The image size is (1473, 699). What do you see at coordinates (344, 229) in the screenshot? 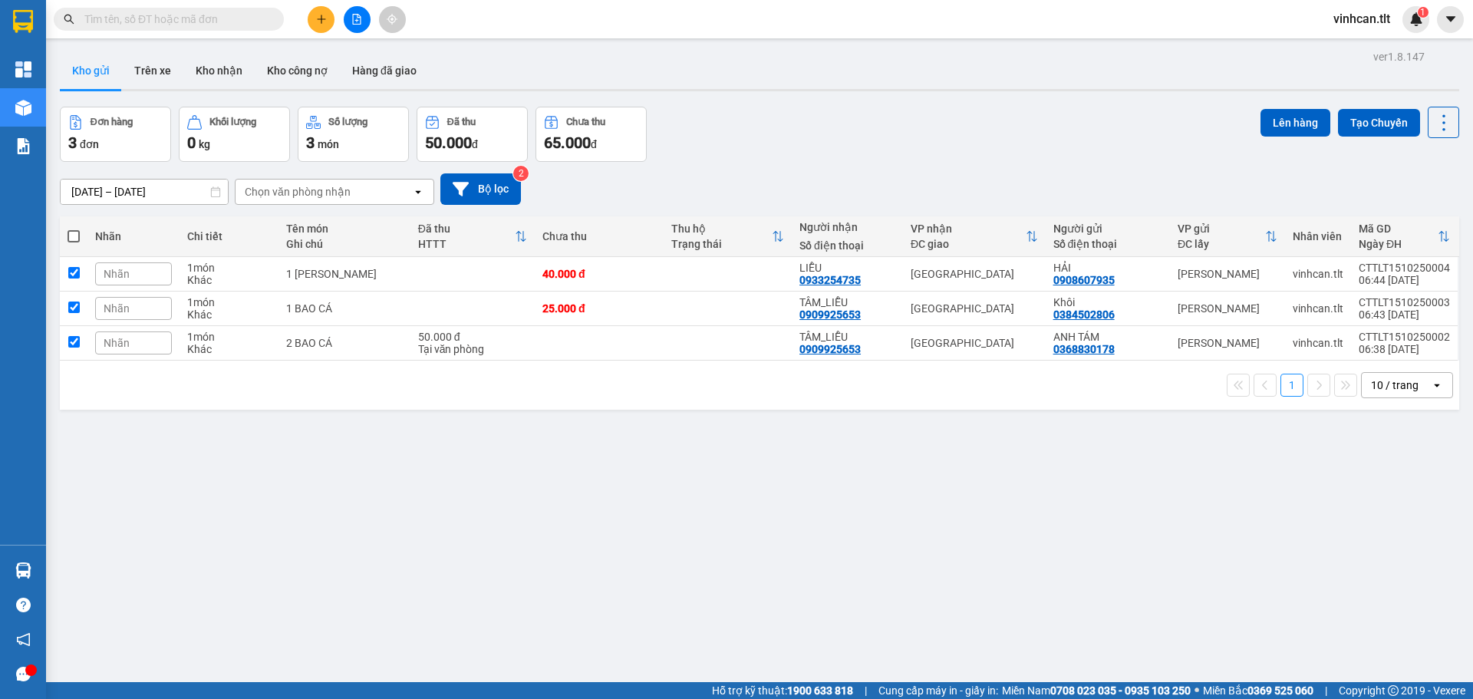
I see `div: Tên món` at bounding box center [344, 229].